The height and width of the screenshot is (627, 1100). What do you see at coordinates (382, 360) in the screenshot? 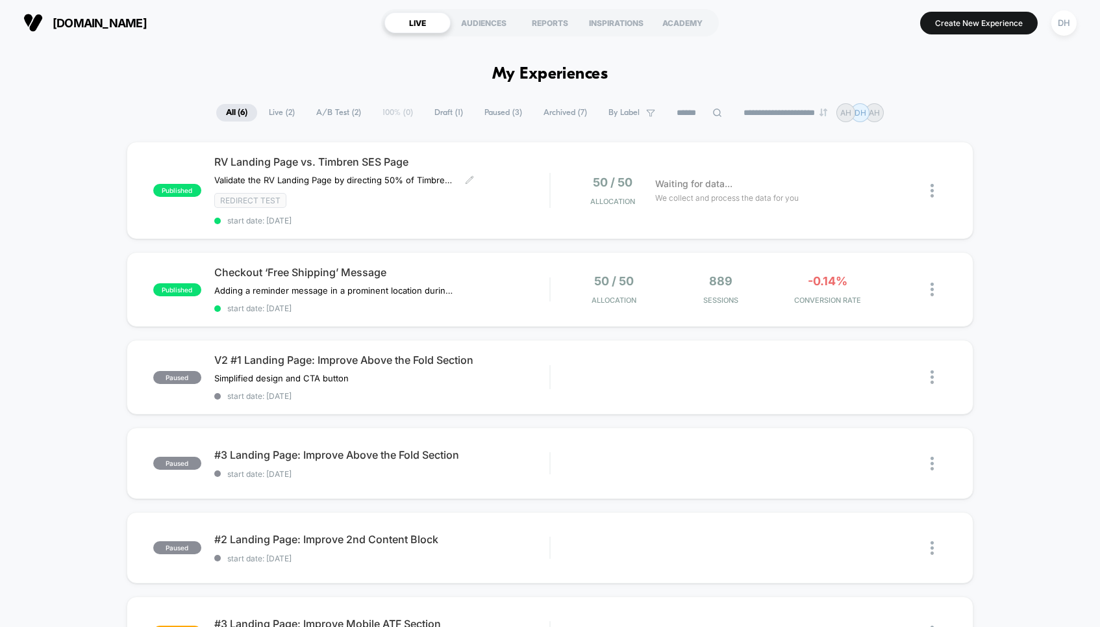
I see `span: V2 #1 Landing Page: Improve Above the Fold Section` at bounding box center [382, 360].